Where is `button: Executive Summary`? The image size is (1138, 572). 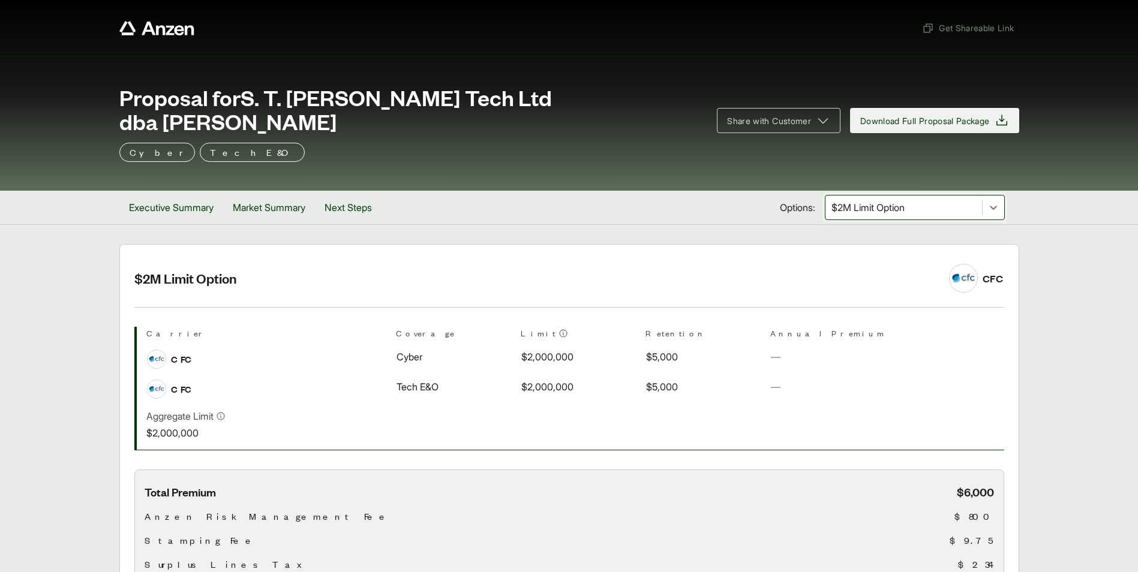
button: Executive Summary is located at coordinates (171, 208).